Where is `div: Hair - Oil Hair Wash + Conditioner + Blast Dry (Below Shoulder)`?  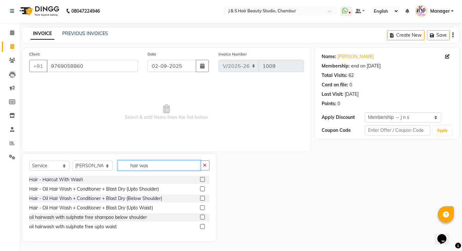
div: Hair - Oil Hair Wash + Conditioner + Blast Dry (Below Shoulder) is located at coordinates (96, 198).